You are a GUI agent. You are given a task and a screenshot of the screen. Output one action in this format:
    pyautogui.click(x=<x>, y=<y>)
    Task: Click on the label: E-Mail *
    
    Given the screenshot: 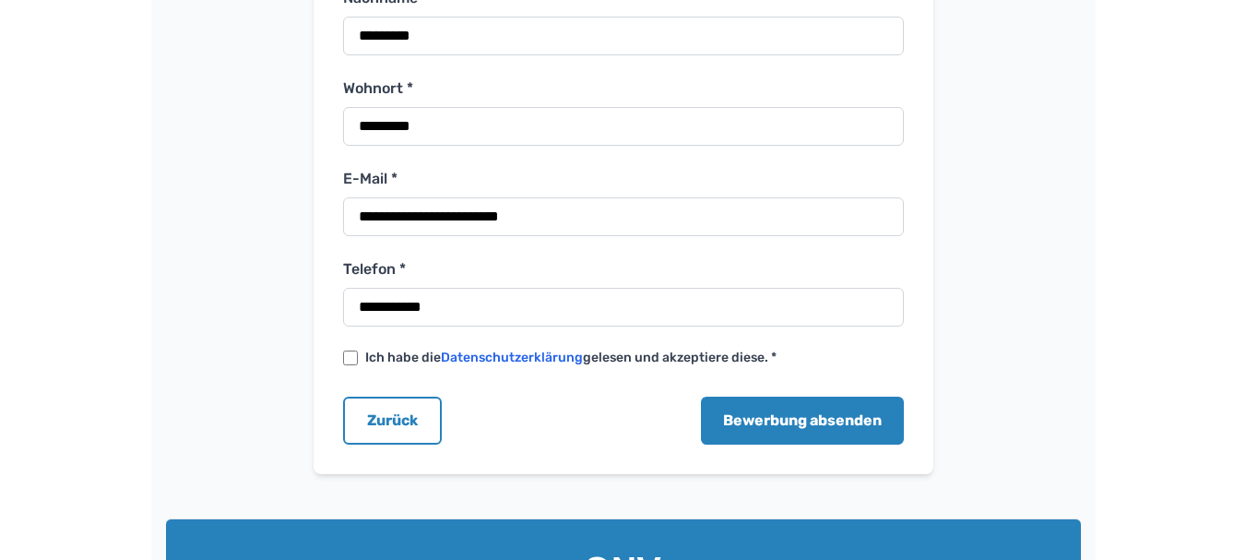 What is the action you would take?
    pyautogui.click(x=623, y=179)
    